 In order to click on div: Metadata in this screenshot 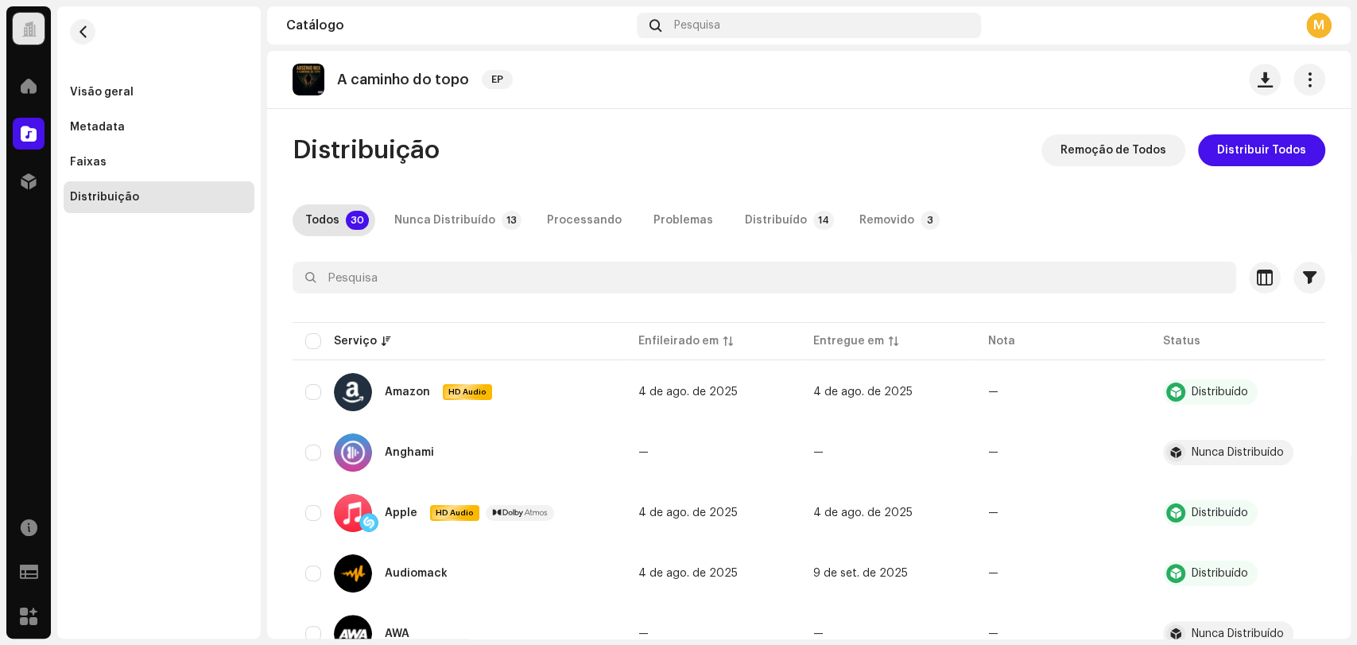, I will do `click(97, 127)`.